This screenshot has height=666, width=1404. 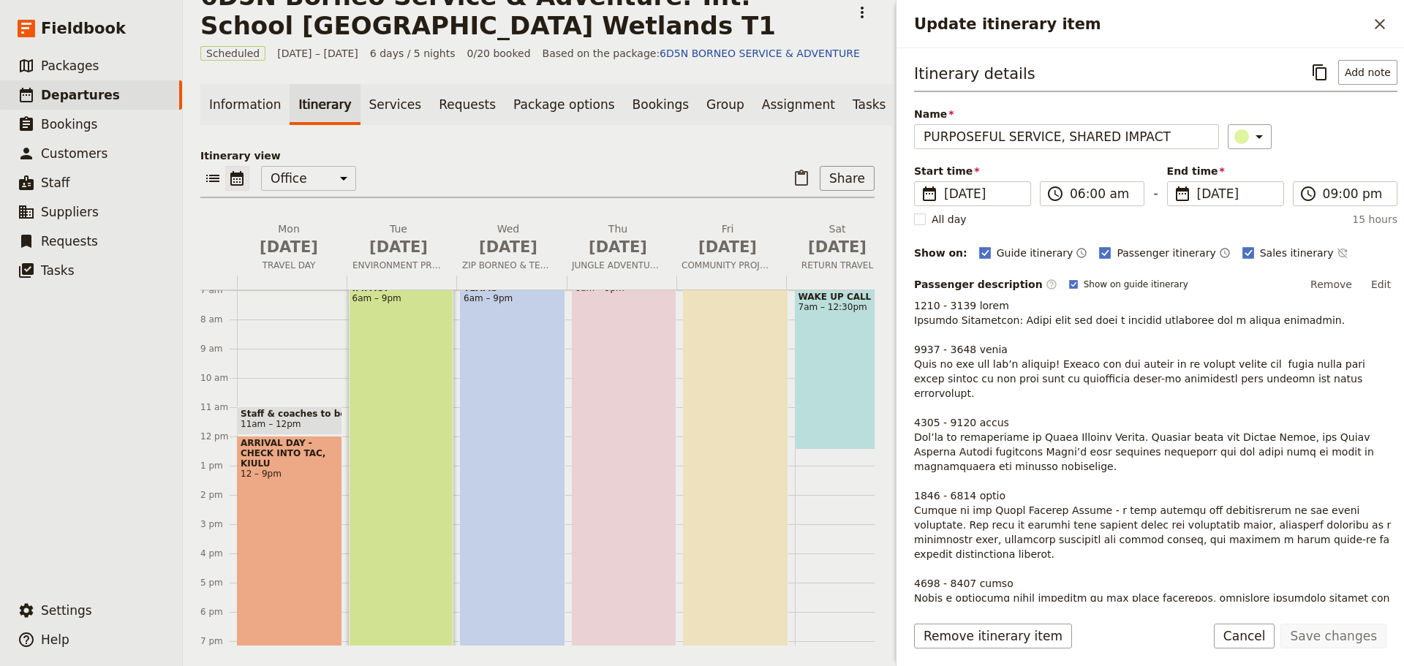 What do you see at coordinates (701, 53) in the screenshot?
I see `span: Based on the package:` at bounding box center [701, 53].